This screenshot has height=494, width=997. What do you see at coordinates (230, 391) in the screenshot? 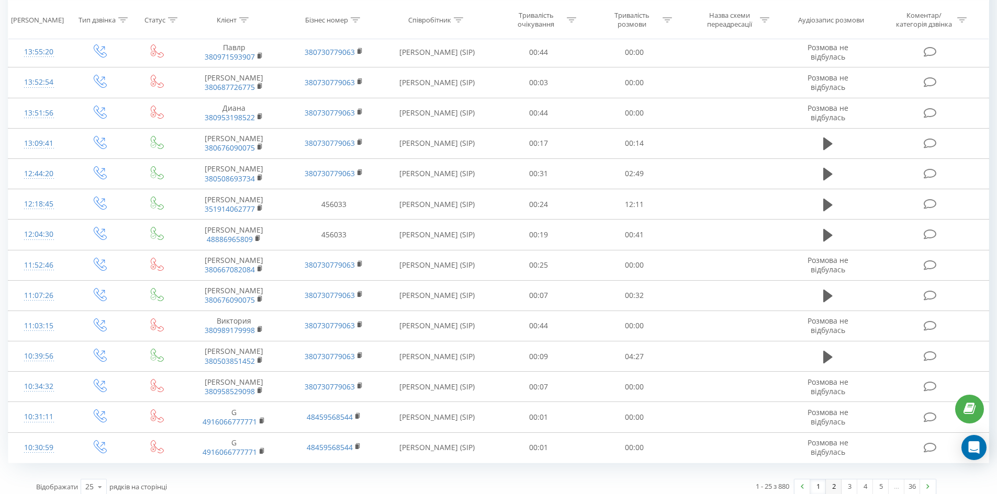
I see `a: 380958529098` at bounding box center [230, 391].